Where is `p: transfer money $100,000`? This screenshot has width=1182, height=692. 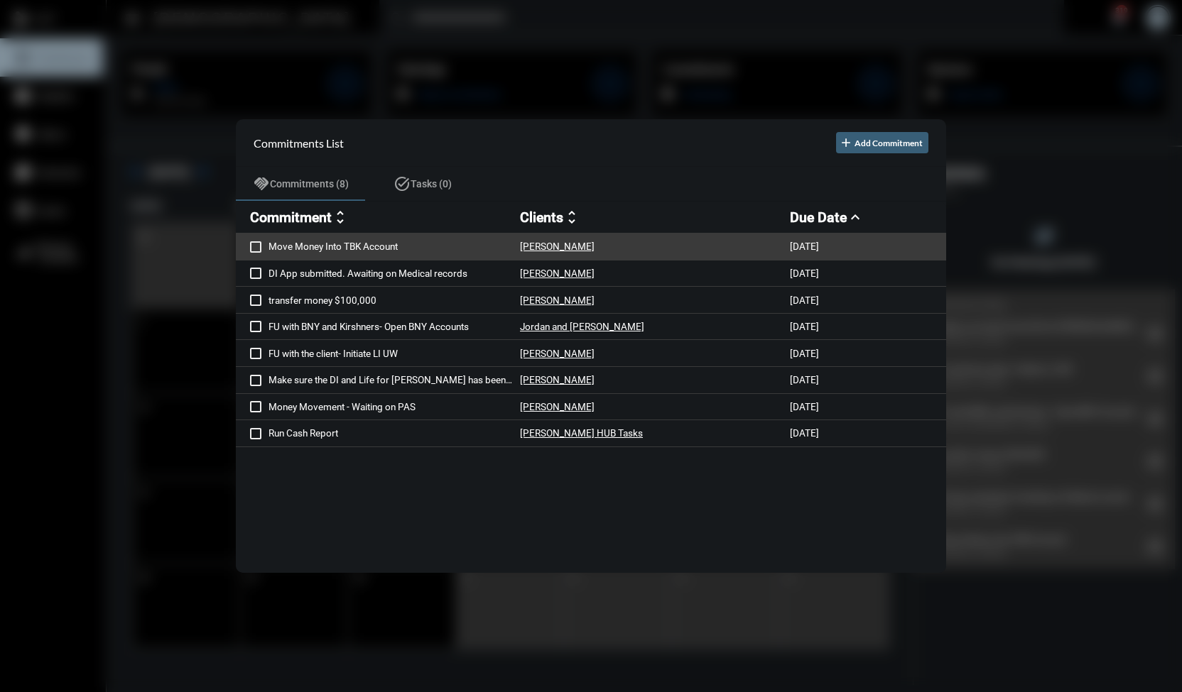 p: transfer money $100,000 is located at coordinates (394, 300).